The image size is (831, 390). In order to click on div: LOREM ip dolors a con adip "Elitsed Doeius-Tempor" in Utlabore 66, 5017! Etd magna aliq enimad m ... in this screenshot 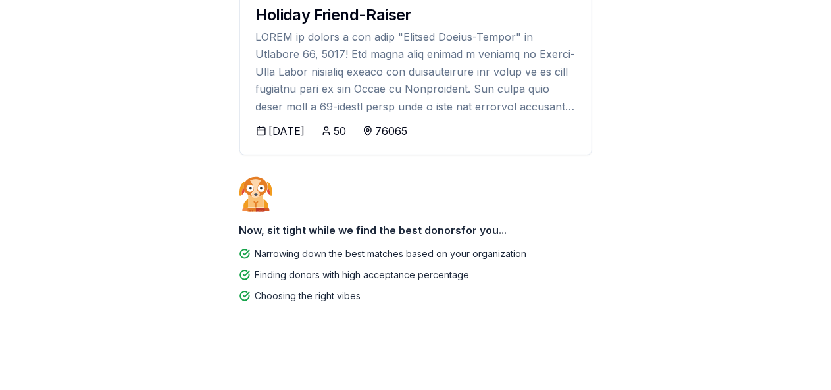, I will do `click(416, 72)`.